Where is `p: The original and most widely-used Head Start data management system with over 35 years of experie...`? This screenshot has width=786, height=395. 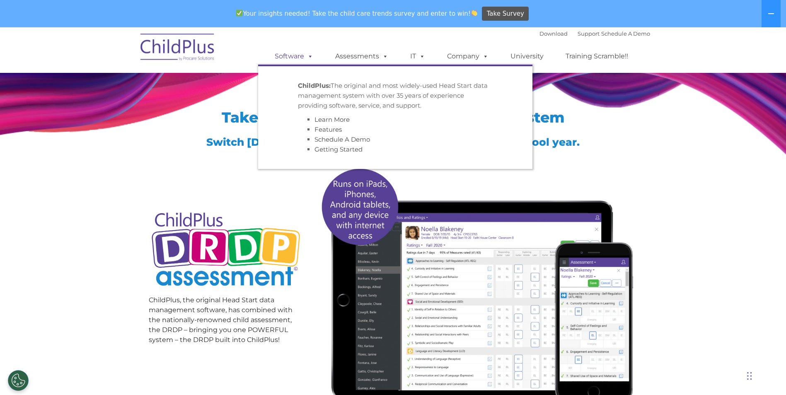 p: The original and most widely-used Head Start data management system with over 35 years of experie... is located at coordinates (395, 96).